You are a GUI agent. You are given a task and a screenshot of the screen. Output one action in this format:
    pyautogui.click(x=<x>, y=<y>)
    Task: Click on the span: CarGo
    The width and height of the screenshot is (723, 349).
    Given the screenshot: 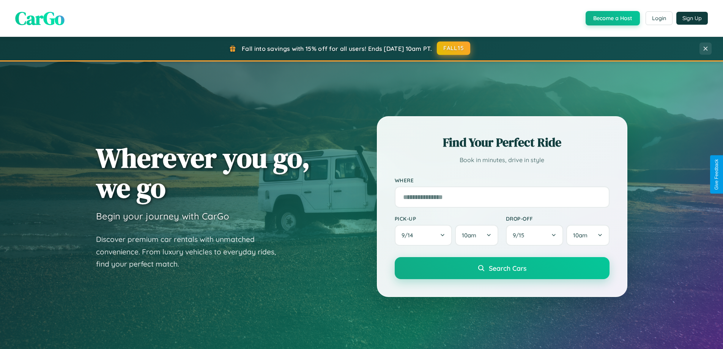 What is the action you would take?
    pyautogui.click(x=40, y=18)
    